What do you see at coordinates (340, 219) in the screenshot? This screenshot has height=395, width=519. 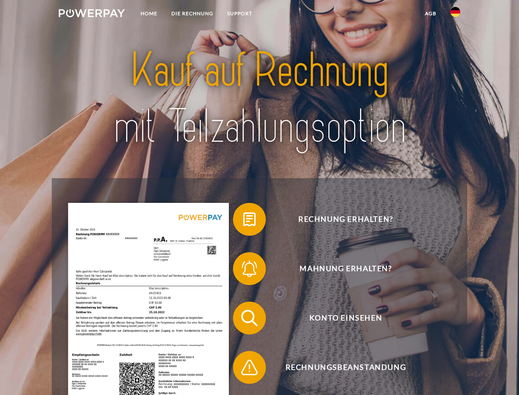 I see `a: Rechnung erhalten?` at bounding box center [340, 219].